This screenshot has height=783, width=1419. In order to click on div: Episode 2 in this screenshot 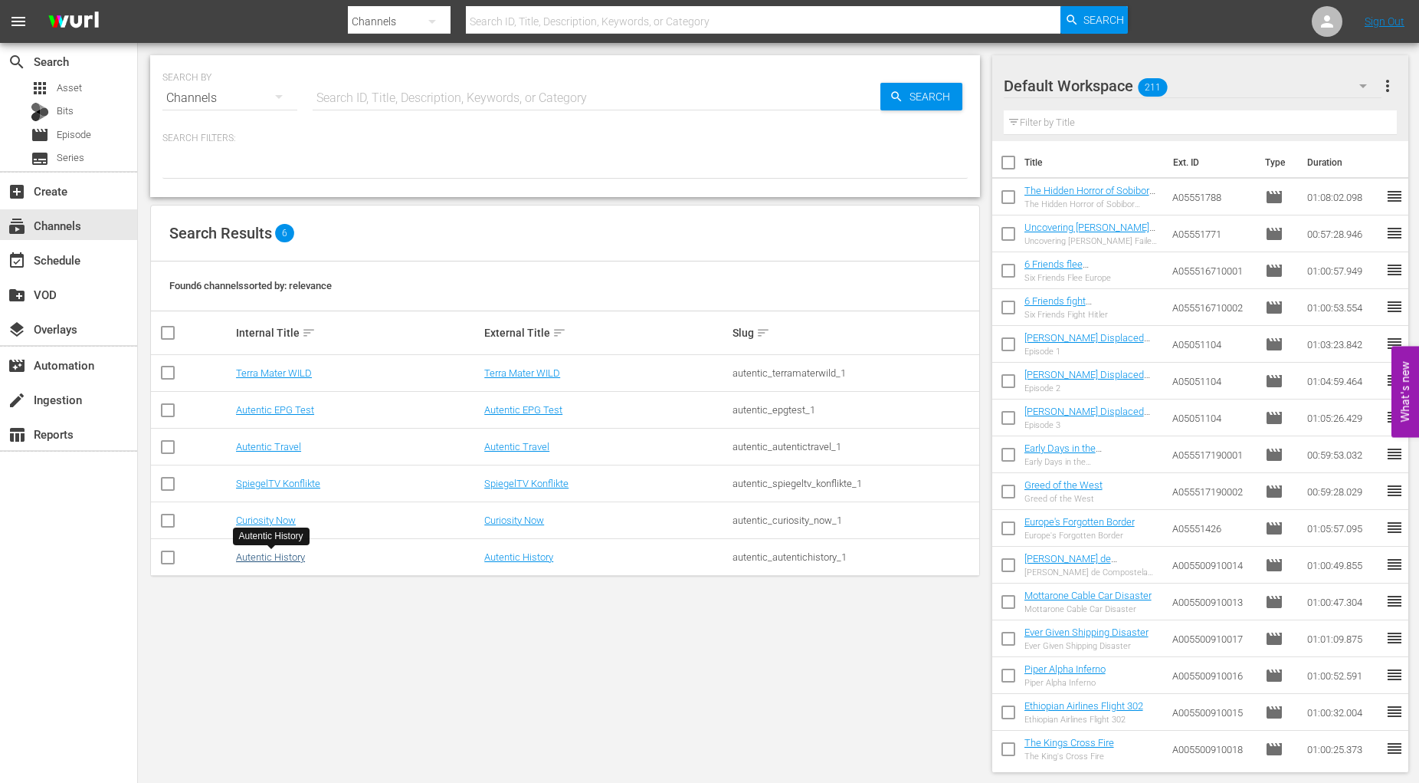, I will do `click(1092, 388)`.